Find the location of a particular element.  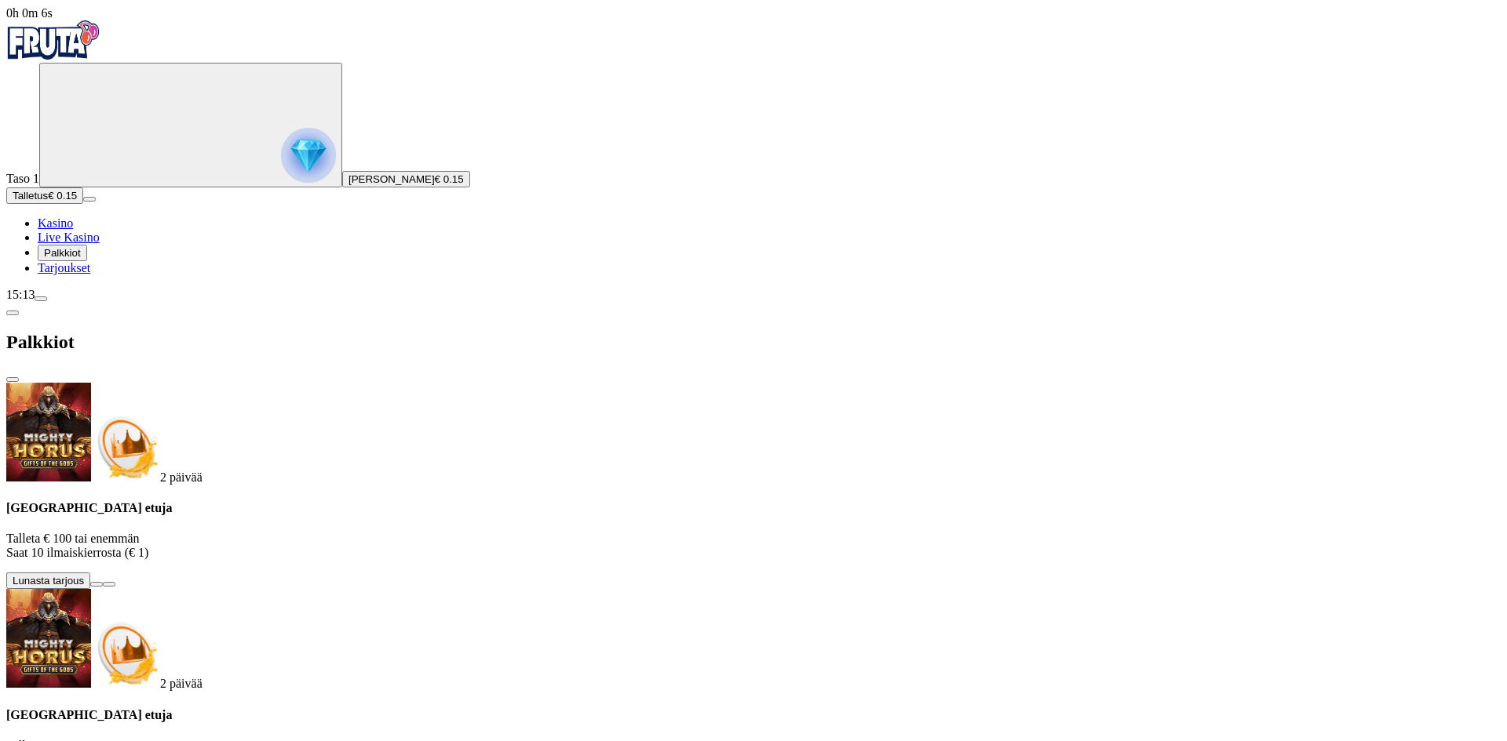

a: Fruta is located at coordinates (53, 55).